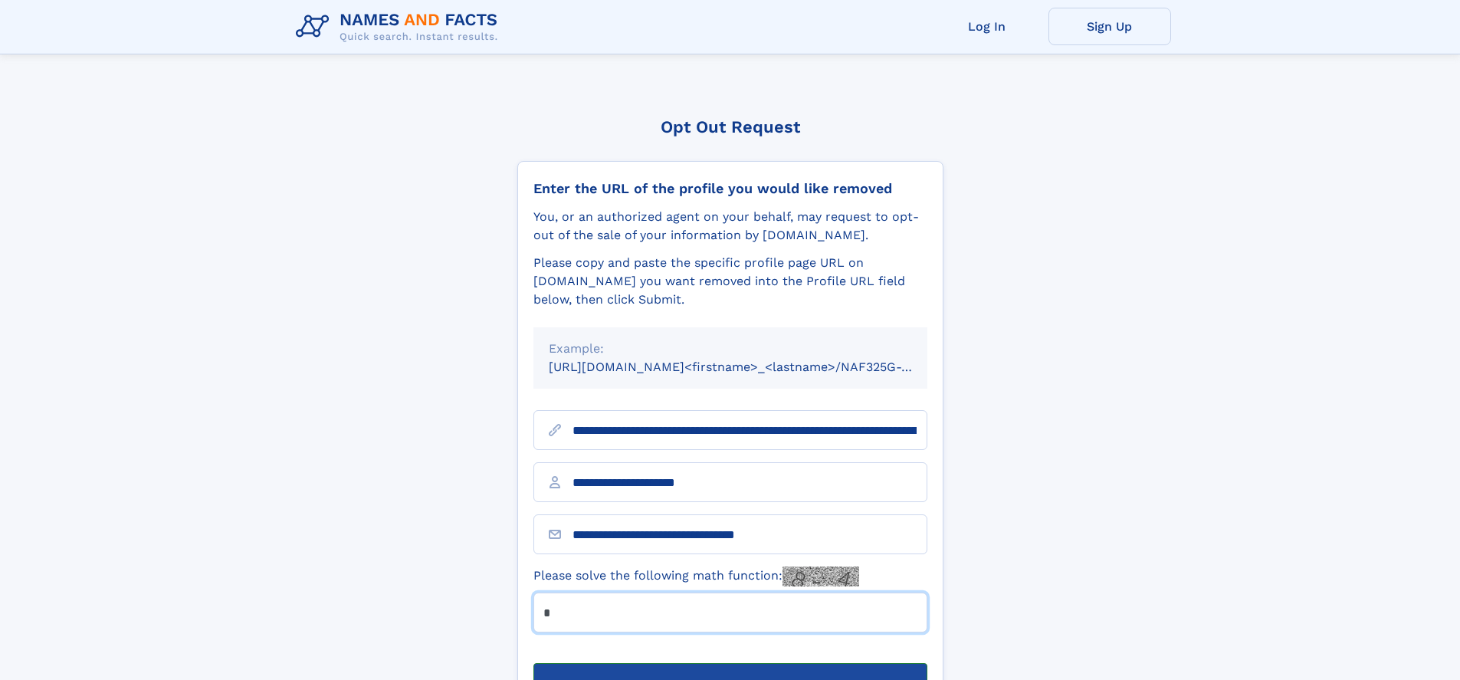 The width and height of the screenshot is (1460, 680). Describe the element at coordinates (400, 27) in the screenshot. I see `img: Logo Names and Facts` at that location.